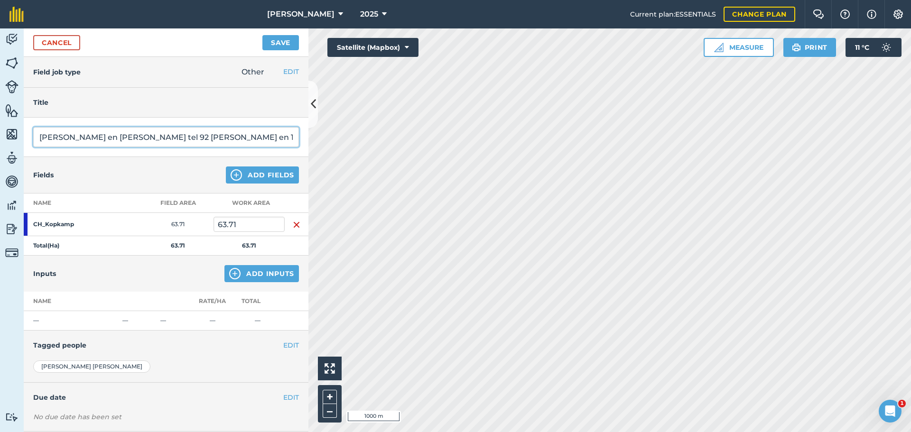 This screenshot has height=432, width=911. Describe the element at coordinates (873, 47) in the screenshot. I see `button: 11 °C` at that location.